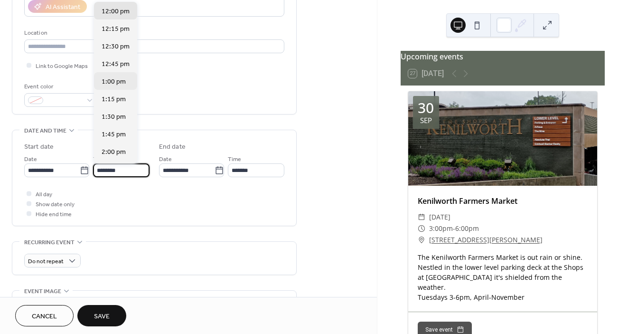 This screenshot has height=334, width=628. Describe the element at coordinates (503, 277) in the screenshot. I see `div: The Kenilworth Farmers Market is out rain or shine. Nestled in the lower level parking deck at th...` at that location.